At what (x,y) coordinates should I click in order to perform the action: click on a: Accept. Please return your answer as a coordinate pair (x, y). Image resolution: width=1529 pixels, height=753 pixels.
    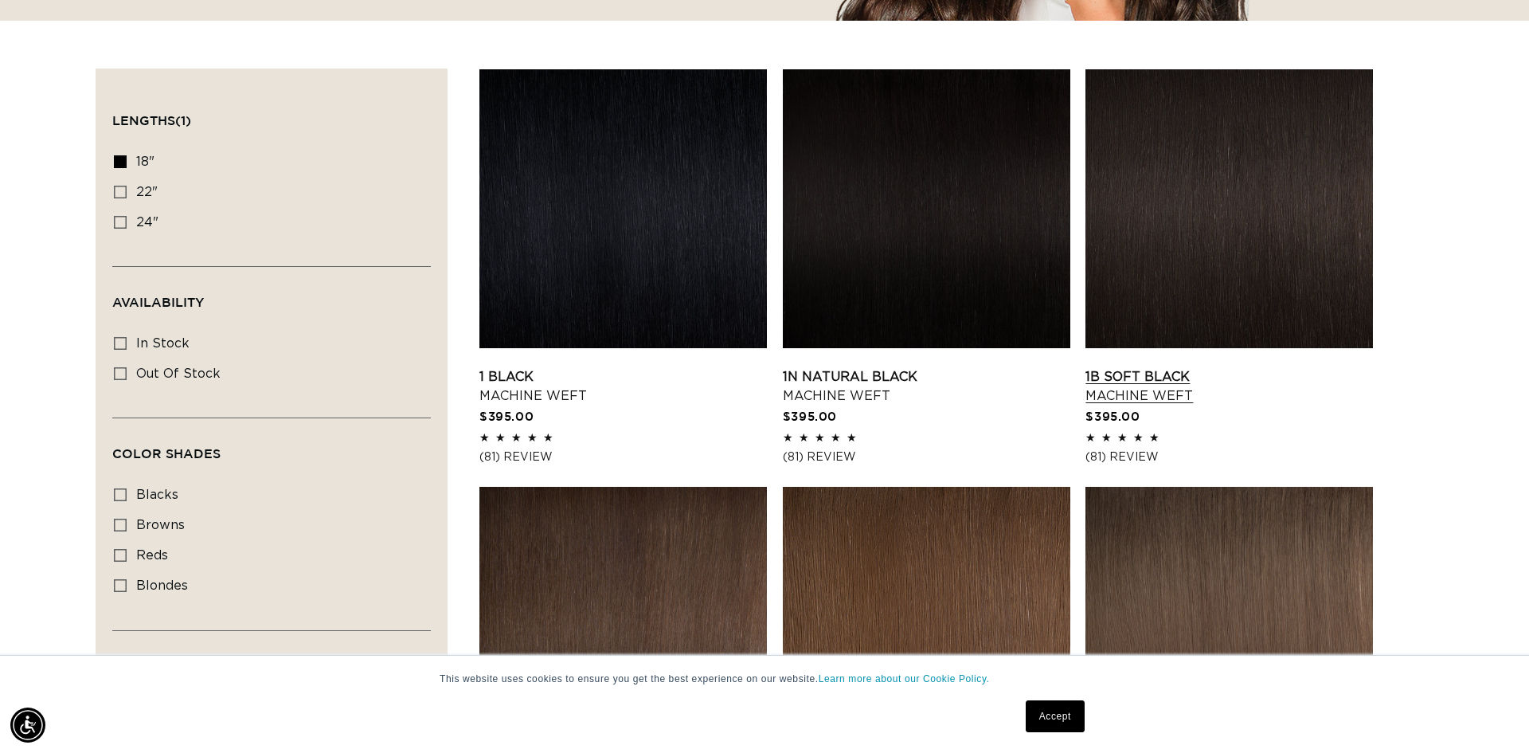
    Looking at the image, I should click on (1055, 716).